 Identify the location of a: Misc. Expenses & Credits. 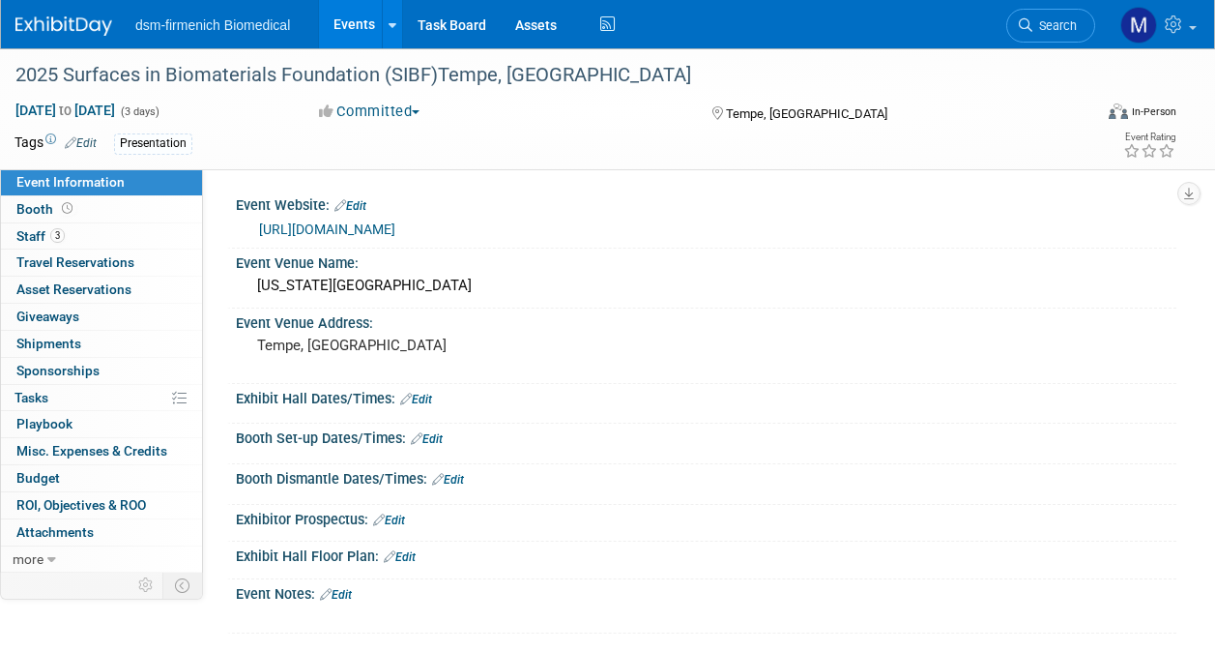
(102, 450).